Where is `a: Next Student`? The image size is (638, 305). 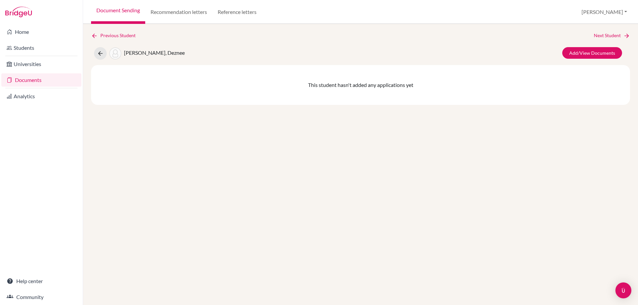
a: Next Student is located at coordinates (612, 36).